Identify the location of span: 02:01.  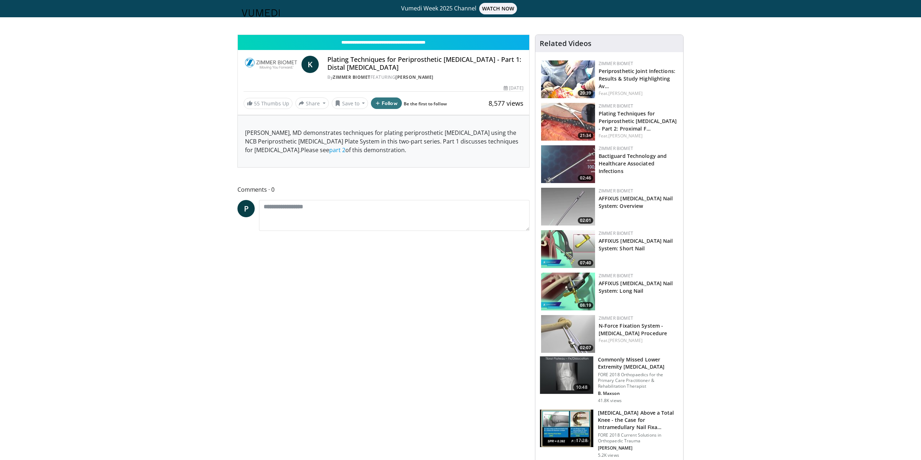
(585, 221).